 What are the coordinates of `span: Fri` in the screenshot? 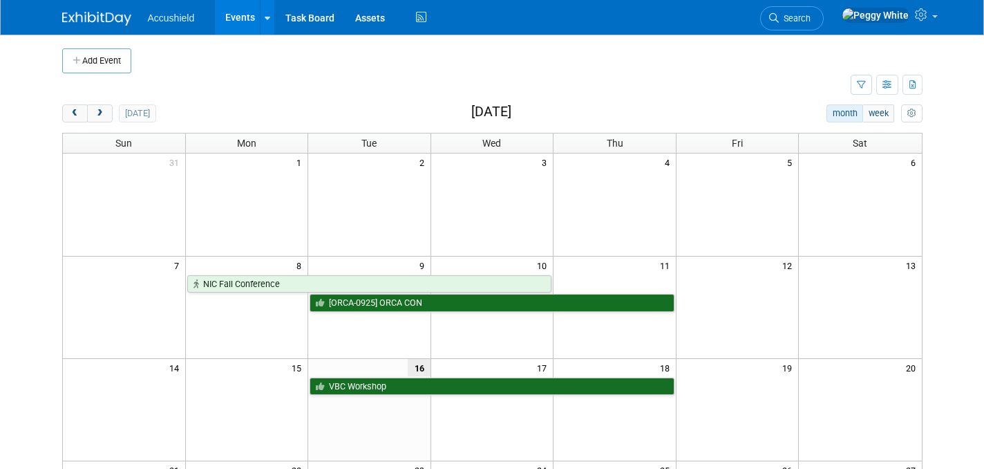 It's located at (737, 143).